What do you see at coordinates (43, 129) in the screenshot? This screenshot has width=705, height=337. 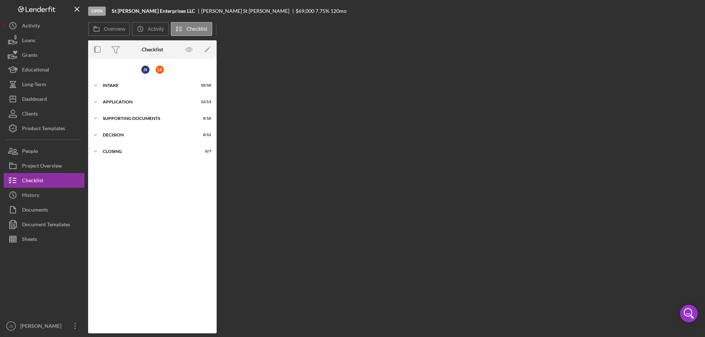 I see `div: Product Templates` at bounding box center [43, 129].